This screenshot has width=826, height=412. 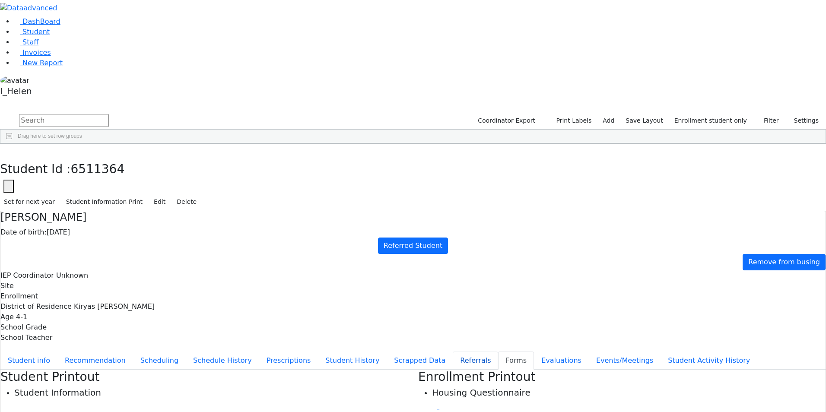 I want to click on a: Student, so click(x=32, y=32).